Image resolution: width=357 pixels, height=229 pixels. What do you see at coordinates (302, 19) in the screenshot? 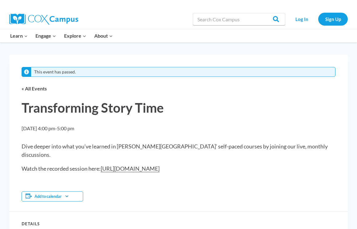
I see `a: Log In` at bounding box center [302, 19].